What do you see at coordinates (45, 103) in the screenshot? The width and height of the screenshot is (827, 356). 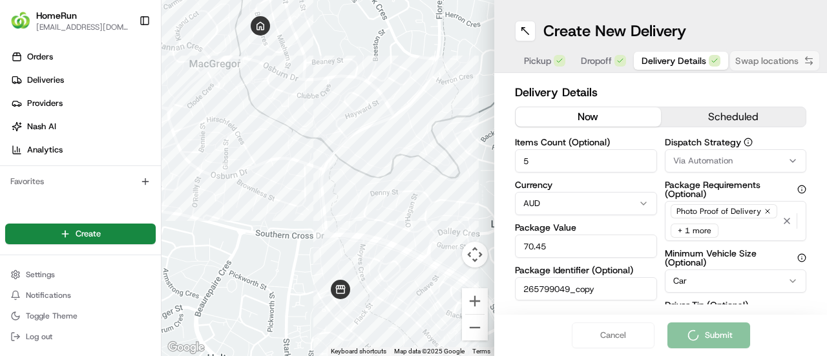 I see `span: Providers` at bounding box center [45, 103].